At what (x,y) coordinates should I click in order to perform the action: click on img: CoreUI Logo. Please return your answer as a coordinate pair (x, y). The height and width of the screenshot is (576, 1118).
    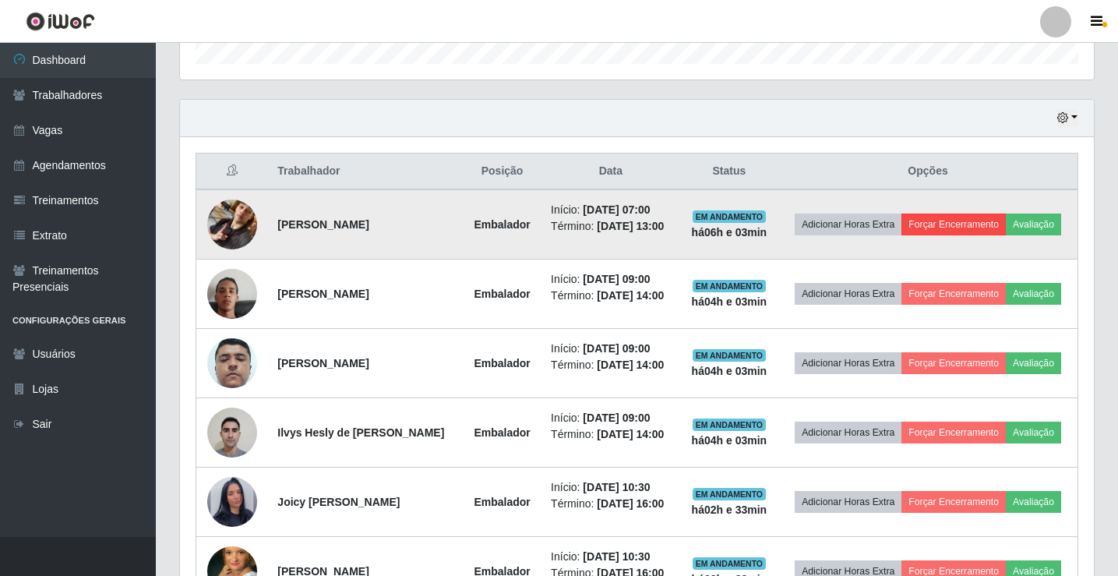
    Looking at the image, I should click on (60, 21).